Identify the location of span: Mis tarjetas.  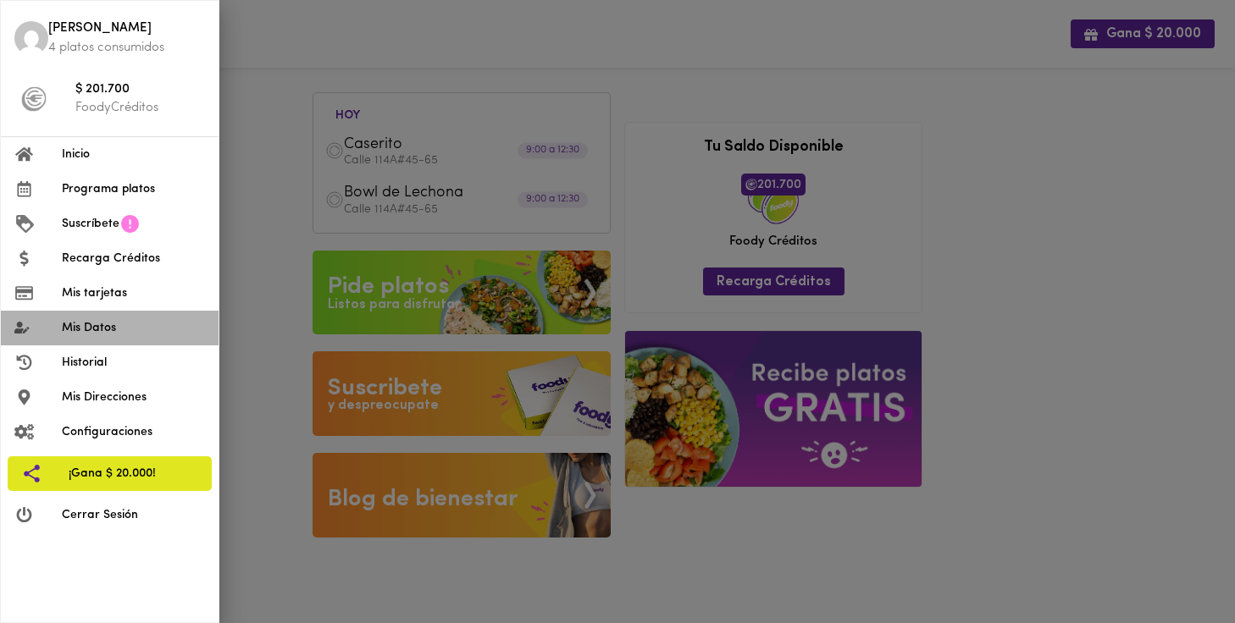
(133, 293).